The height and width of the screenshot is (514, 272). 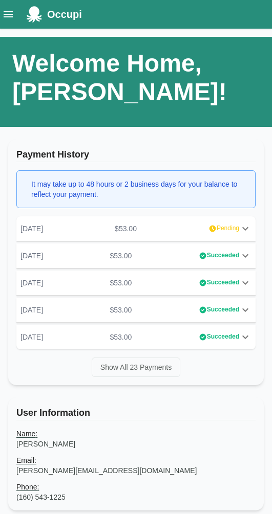 What do you see at coordinates (136, 497) in the screenshot?
I see `div: (160) 543-1225` at bounding box center [136, 497].